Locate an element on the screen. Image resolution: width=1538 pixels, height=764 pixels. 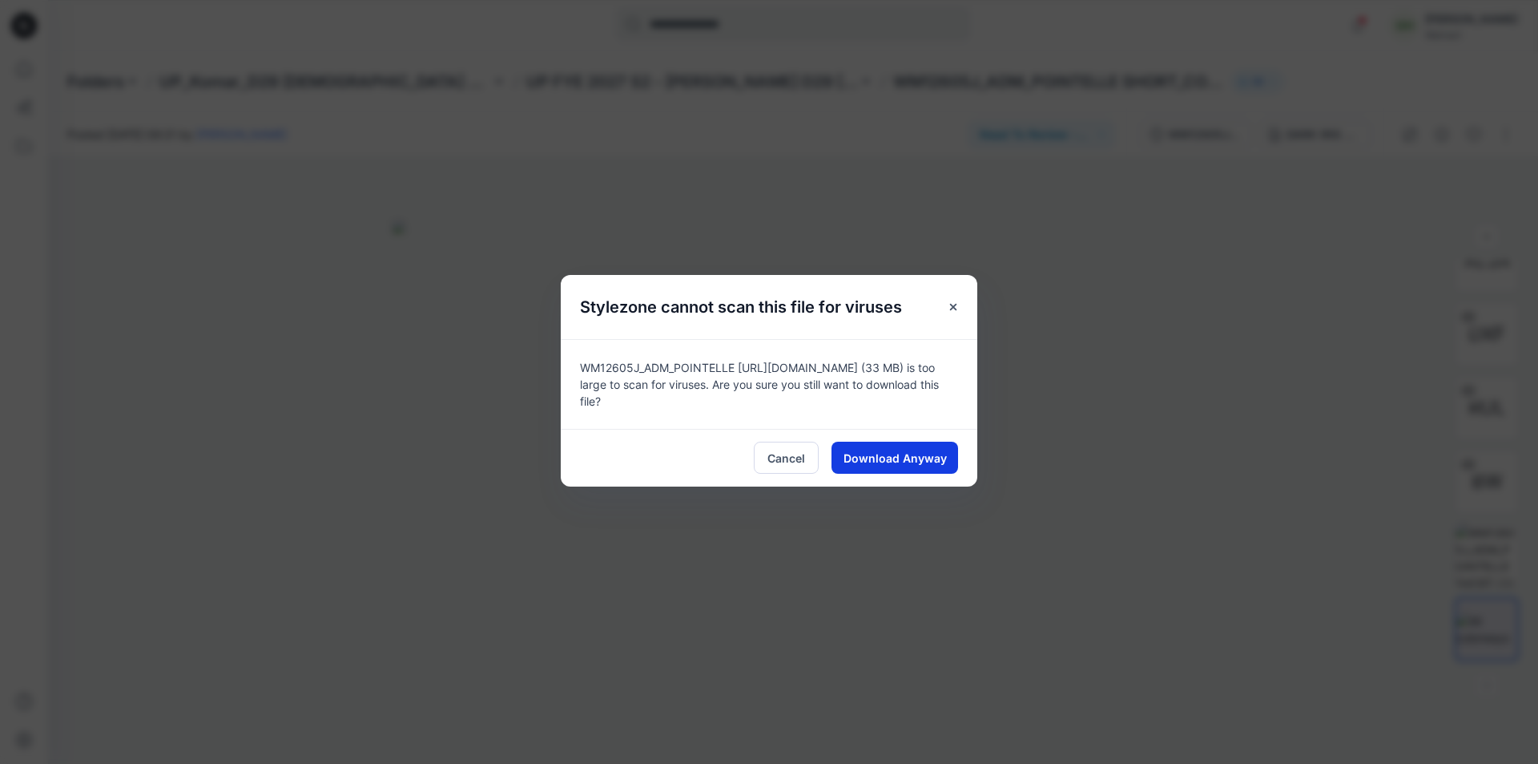
button: Download Anyway is located at coordinates (895, 457).